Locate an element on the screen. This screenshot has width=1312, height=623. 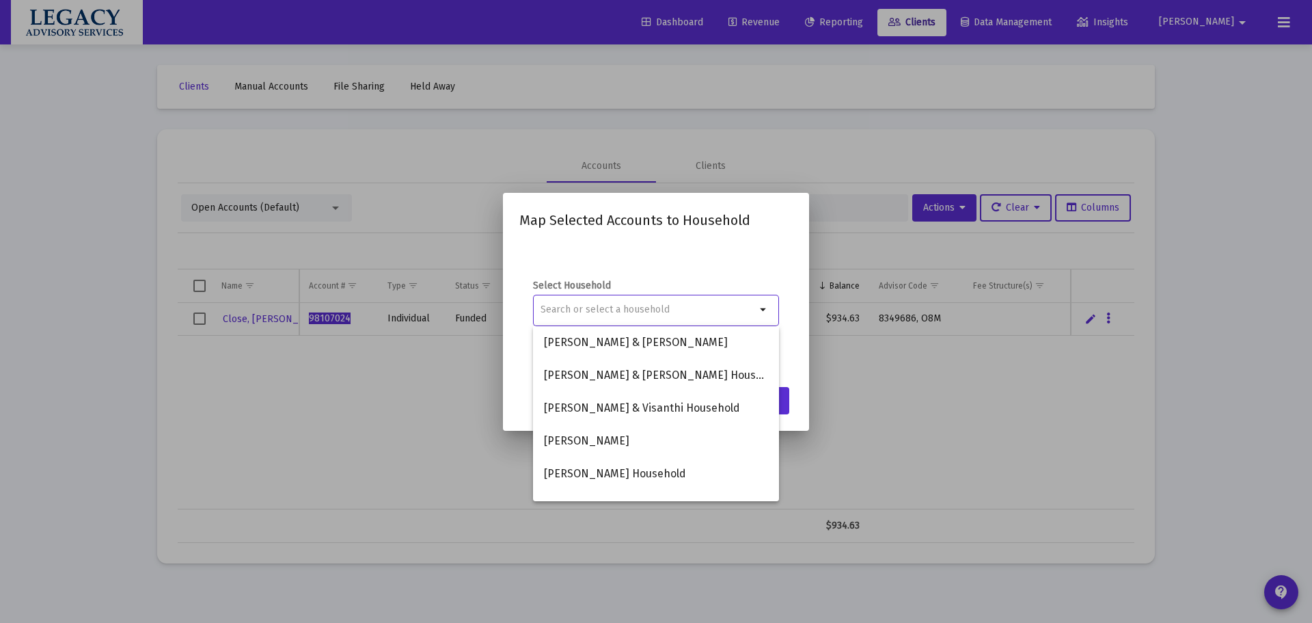
label: Select Household is located at coordinates (656, 286).